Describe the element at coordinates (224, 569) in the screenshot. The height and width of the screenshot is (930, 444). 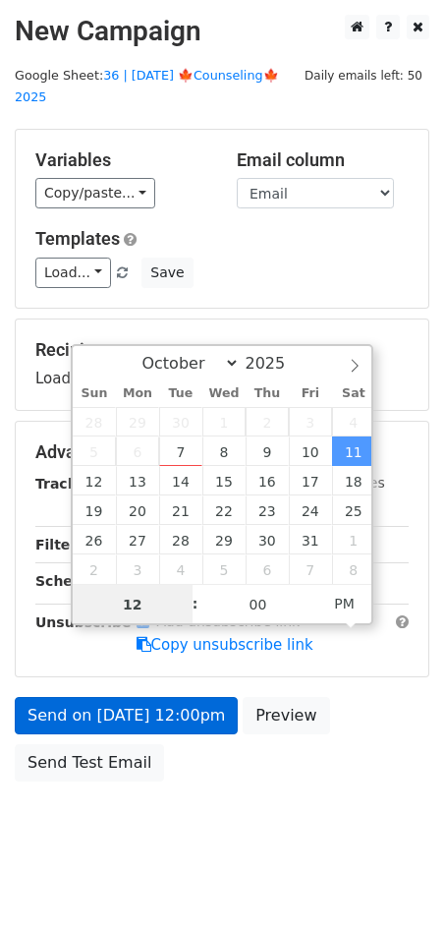
I see `span: November 5, 2025` at that location.